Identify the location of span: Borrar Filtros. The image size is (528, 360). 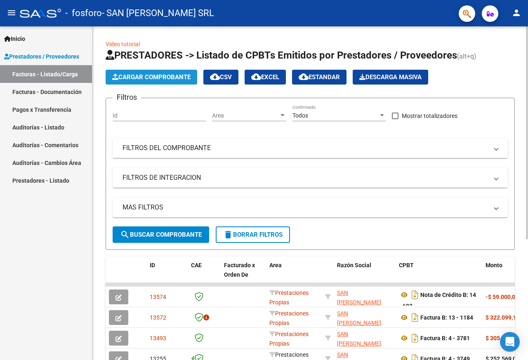
(253, 235).